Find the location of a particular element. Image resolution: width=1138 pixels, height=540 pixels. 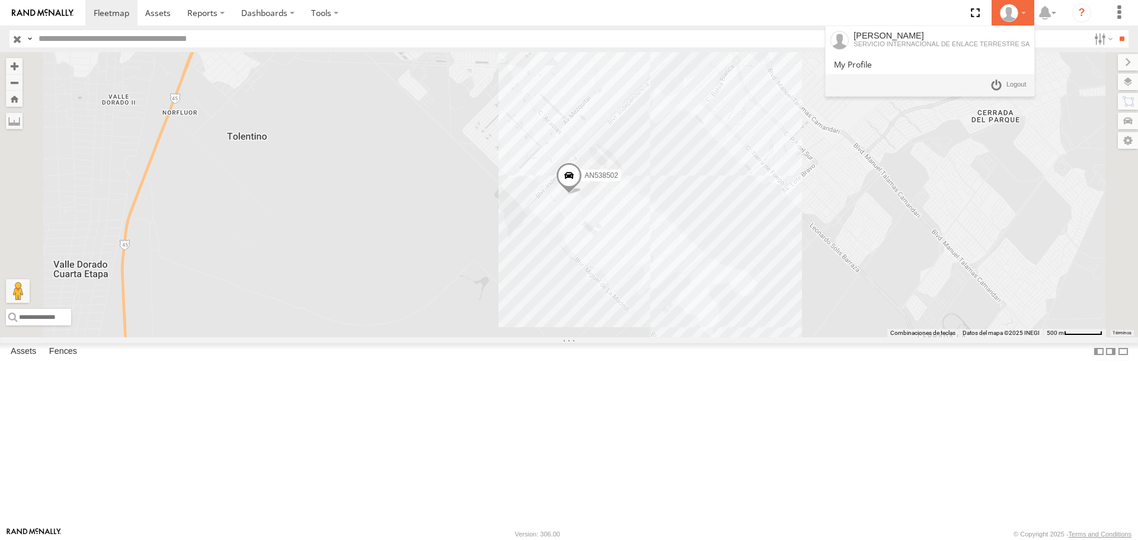

img: rand-logo.svg is located at coordinates (43, 13).